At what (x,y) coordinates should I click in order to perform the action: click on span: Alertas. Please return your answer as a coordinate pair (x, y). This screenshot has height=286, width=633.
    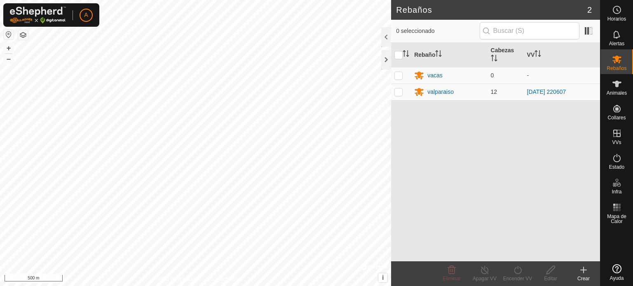
    Looking at the image, I should click on (616, 44).